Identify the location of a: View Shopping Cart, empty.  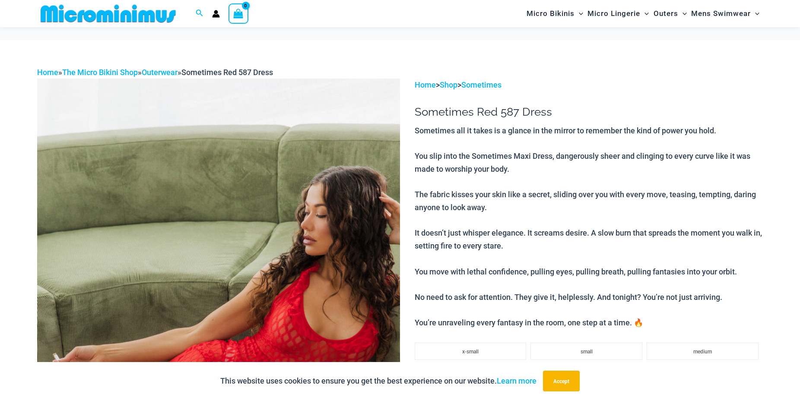
(238, 13).